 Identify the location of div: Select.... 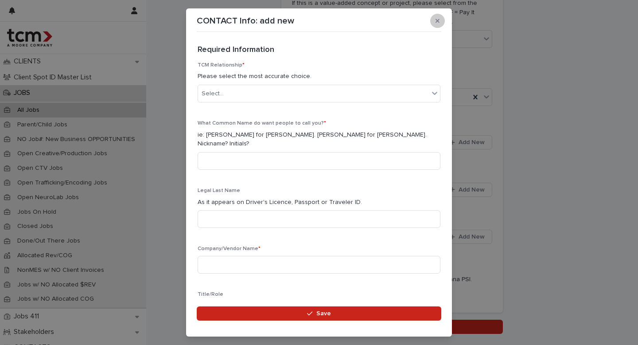
(213, 93).